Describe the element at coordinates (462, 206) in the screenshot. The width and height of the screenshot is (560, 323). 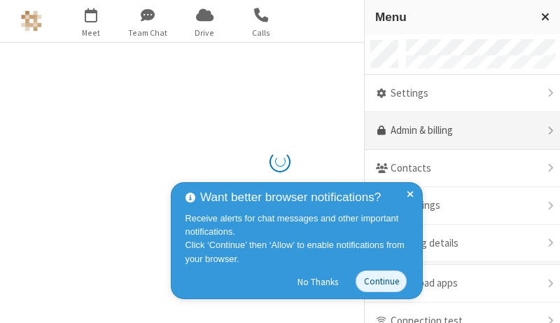
I see `div: Recordings` at that location.